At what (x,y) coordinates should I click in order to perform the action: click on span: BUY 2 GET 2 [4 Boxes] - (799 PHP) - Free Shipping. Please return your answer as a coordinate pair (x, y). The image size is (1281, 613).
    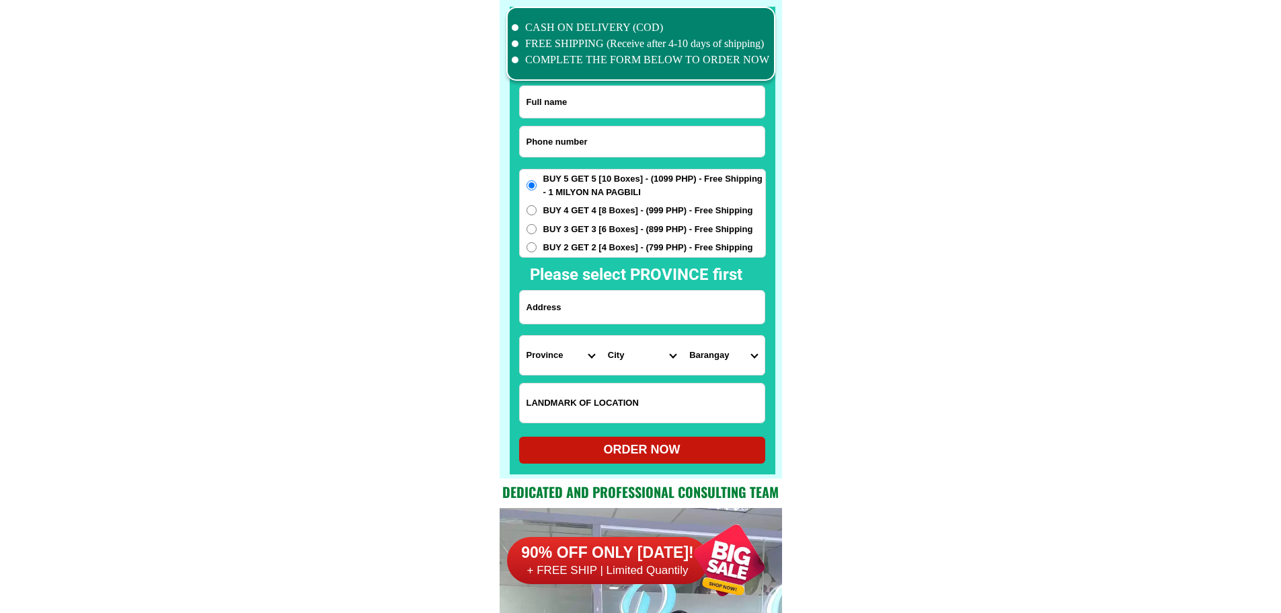
    Looking at the image, I should click on (648, 247).